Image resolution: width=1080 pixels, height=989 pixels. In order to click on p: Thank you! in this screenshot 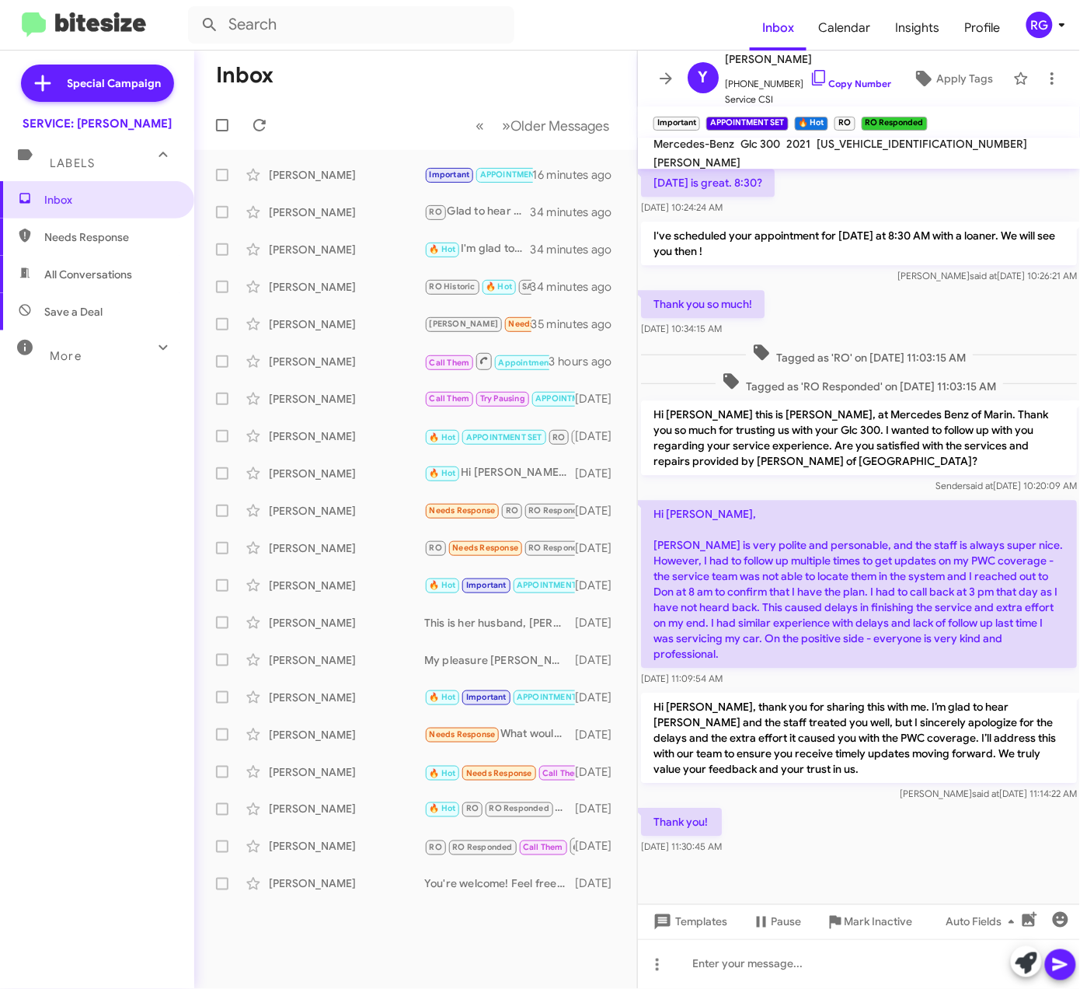, I will do `click(682, 821)`.